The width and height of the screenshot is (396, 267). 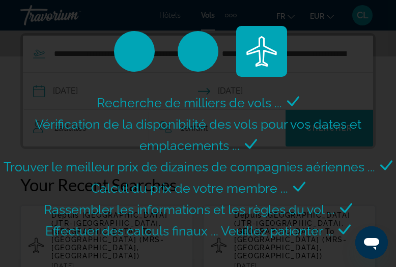 I want to click on span: Recherche de milliers de vols ..., so click(x=189, y=103).